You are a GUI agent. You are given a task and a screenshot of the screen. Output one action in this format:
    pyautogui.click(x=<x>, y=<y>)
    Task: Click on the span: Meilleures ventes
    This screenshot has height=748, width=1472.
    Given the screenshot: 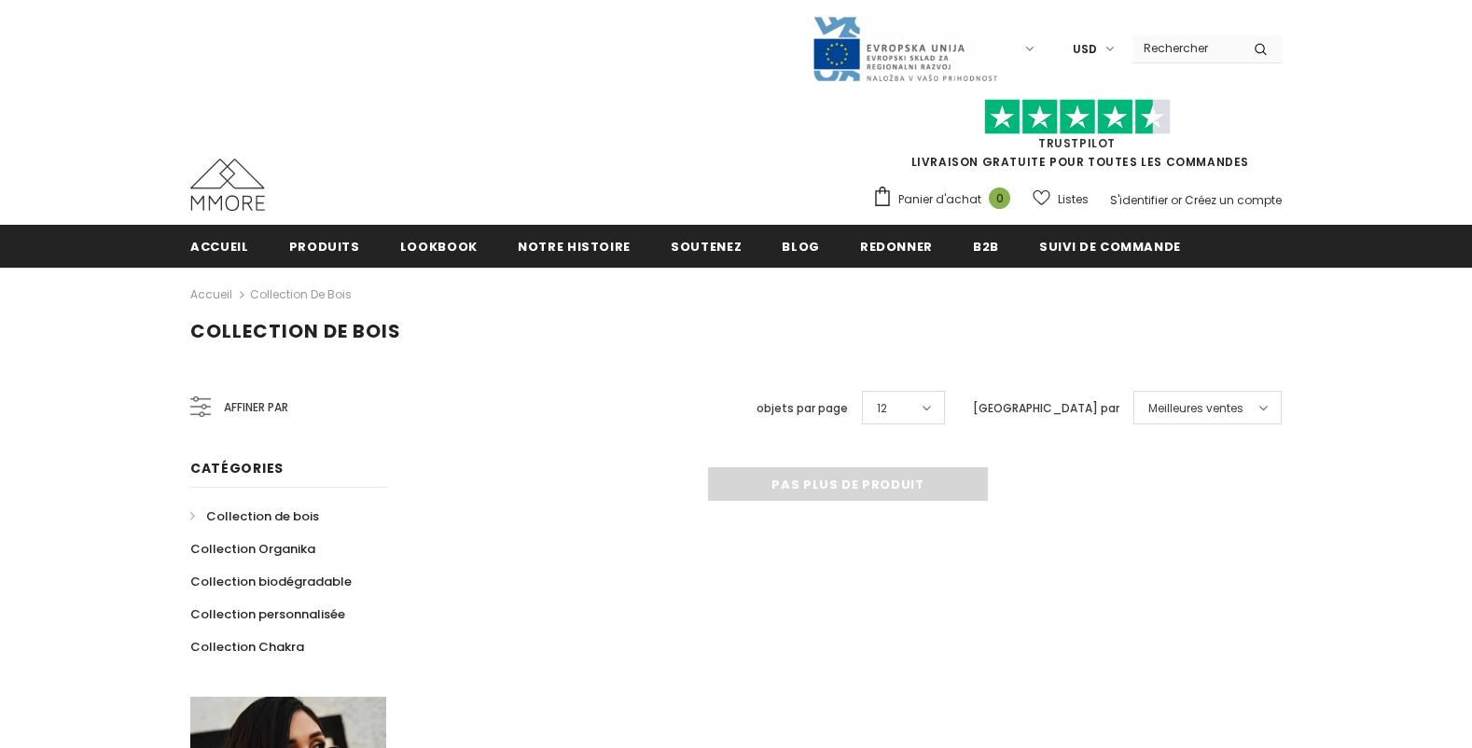 What is the action you would take?
    pyautogui.click(x=1196, y=408)
    